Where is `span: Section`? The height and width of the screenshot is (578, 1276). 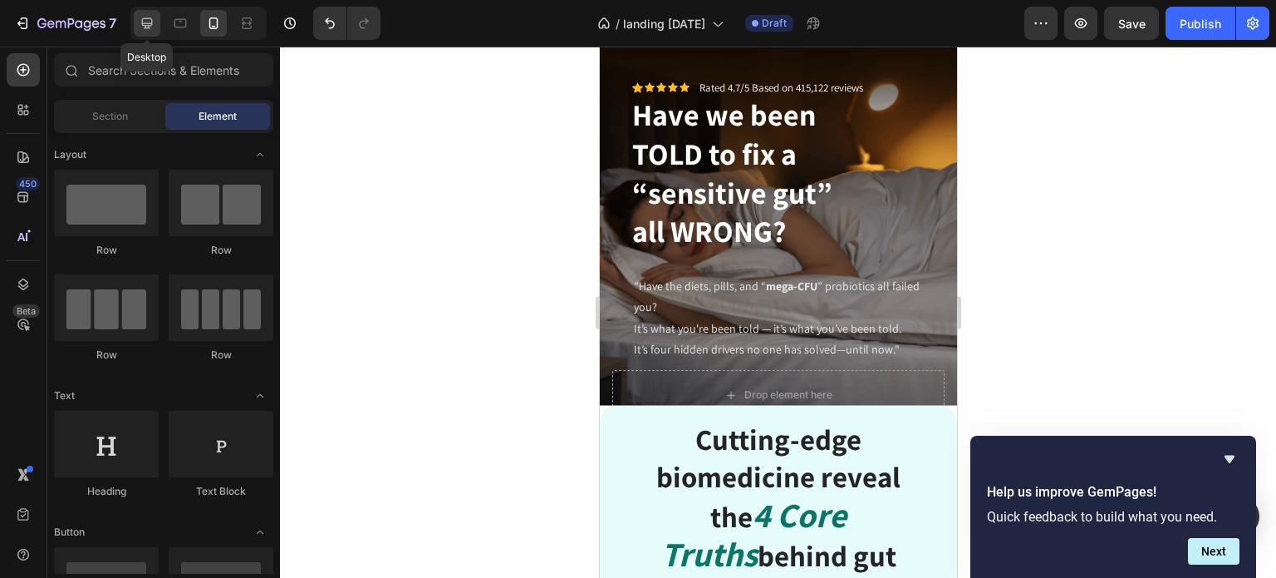 span: Section is located at coordinates (110, 116).